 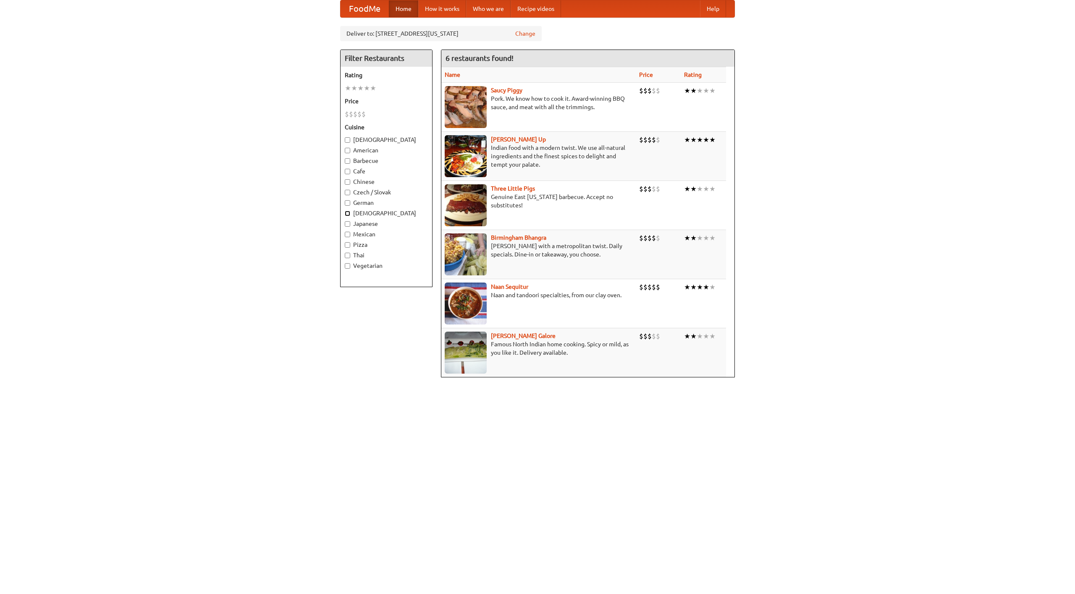 I want to click on input: Vegetarian, so click(x=347, y=266).